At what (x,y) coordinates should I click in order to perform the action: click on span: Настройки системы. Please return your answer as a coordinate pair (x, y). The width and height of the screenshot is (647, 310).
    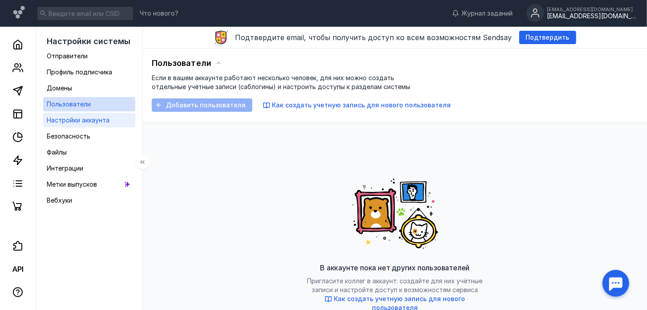
    Looking at the image, I should click on (89, 41).